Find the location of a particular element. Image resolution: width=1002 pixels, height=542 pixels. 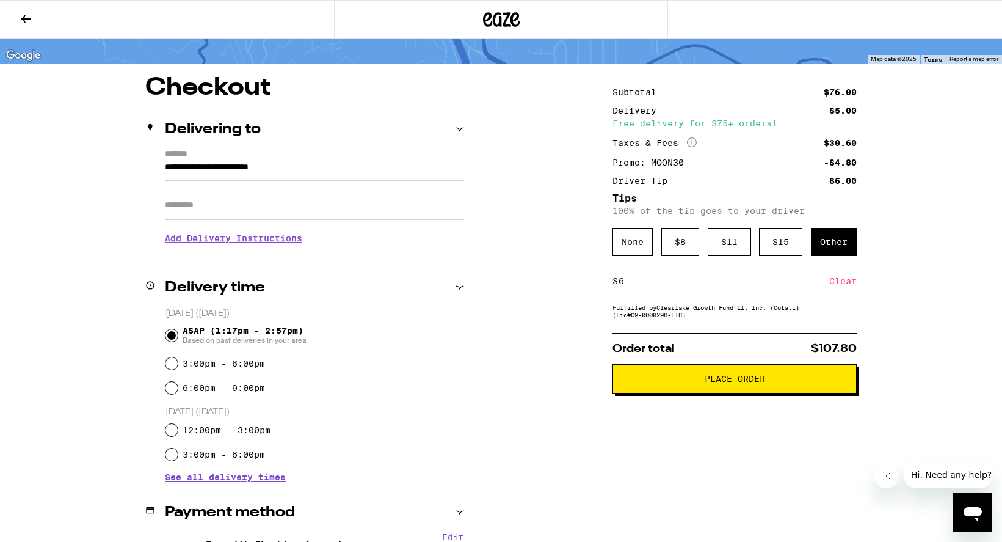

div: $5.00 is located at coordinates (843, 111).